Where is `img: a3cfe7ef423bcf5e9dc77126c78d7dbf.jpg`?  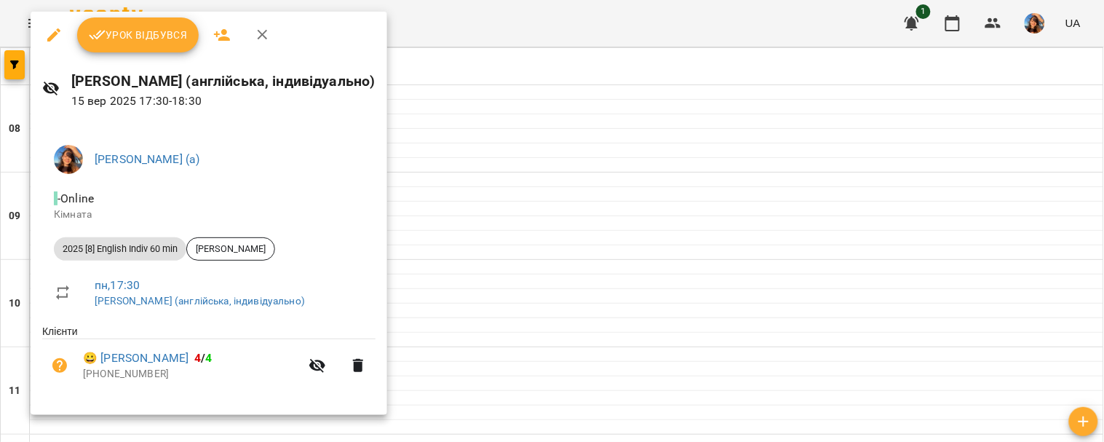 img: a3cfe7ef423bcf5e9dc77126c78d7dbf.jpg is located at coordinates (68, 159).